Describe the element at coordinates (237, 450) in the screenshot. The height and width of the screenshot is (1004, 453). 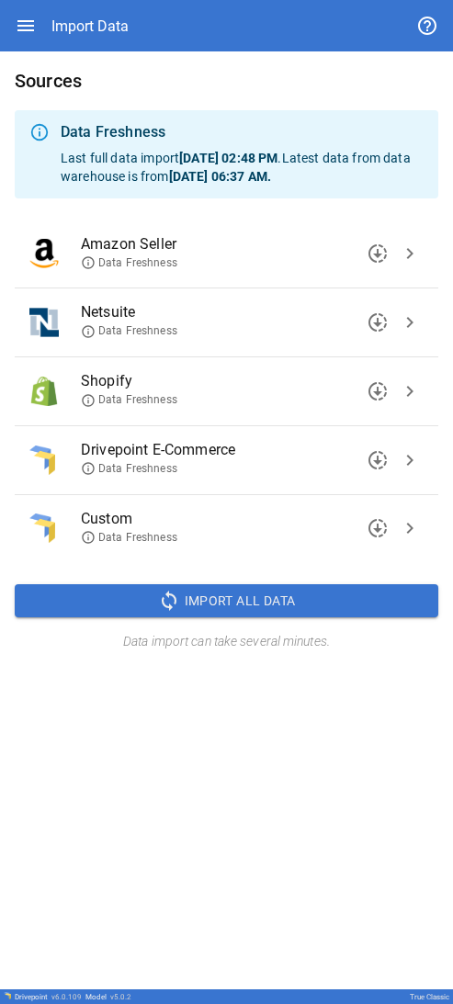
I see `span: Drivepoint E-Commerce` at that location.